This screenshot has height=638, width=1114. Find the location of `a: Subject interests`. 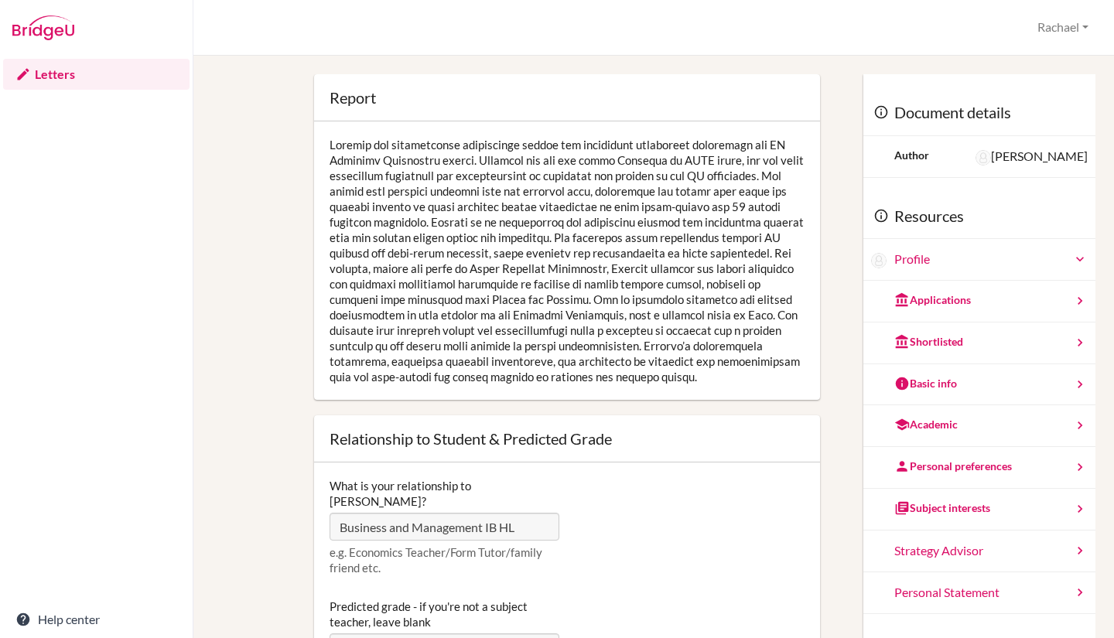

a: Subject interests is located at coordinates (979, 510).